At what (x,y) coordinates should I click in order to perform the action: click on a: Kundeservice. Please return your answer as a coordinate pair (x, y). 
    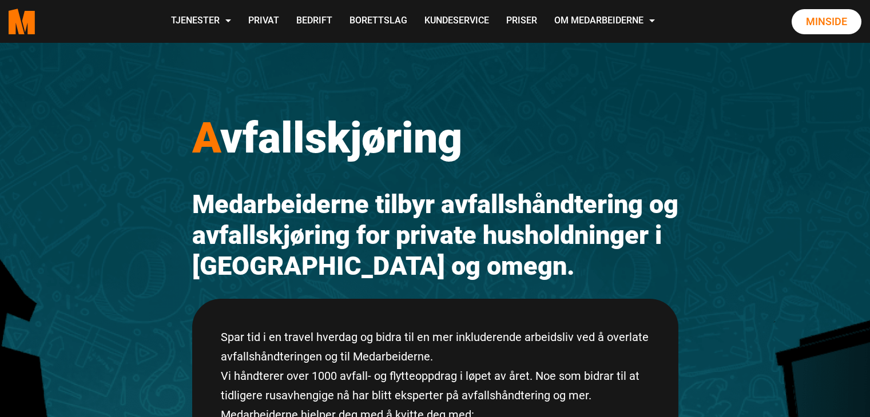
    Looking at the image, I should click on (456, 21).